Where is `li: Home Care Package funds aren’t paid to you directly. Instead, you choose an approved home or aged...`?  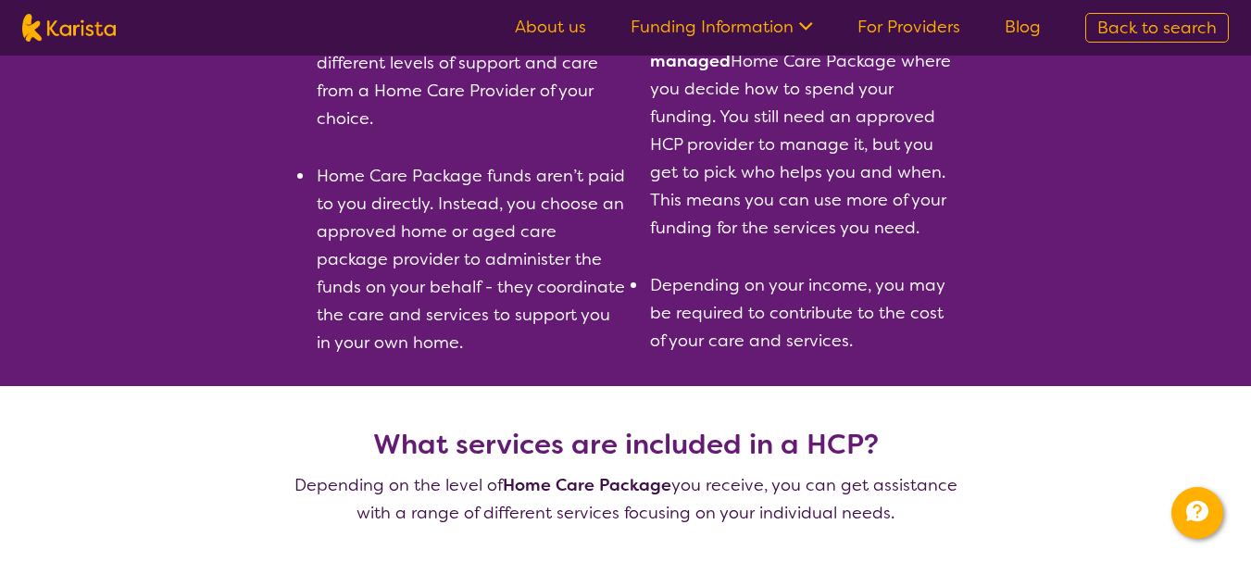 li: Home Care Package funds aren’t paid to you directly. Instead, you choose an approved home or aged... is located at coordinates (470, 259).